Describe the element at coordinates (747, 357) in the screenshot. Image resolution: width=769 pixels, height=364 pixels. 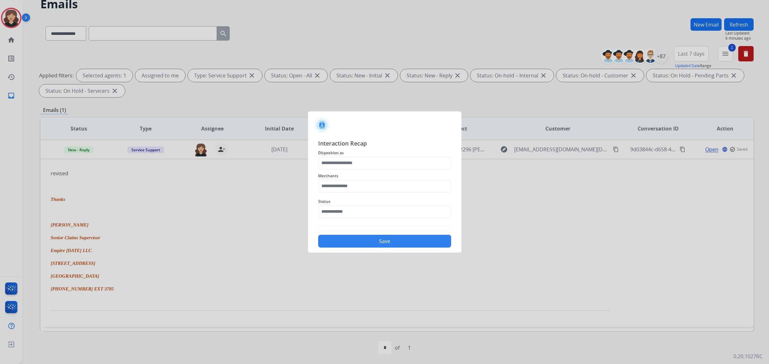
I see `p: 0.20.1027RC` at that location.